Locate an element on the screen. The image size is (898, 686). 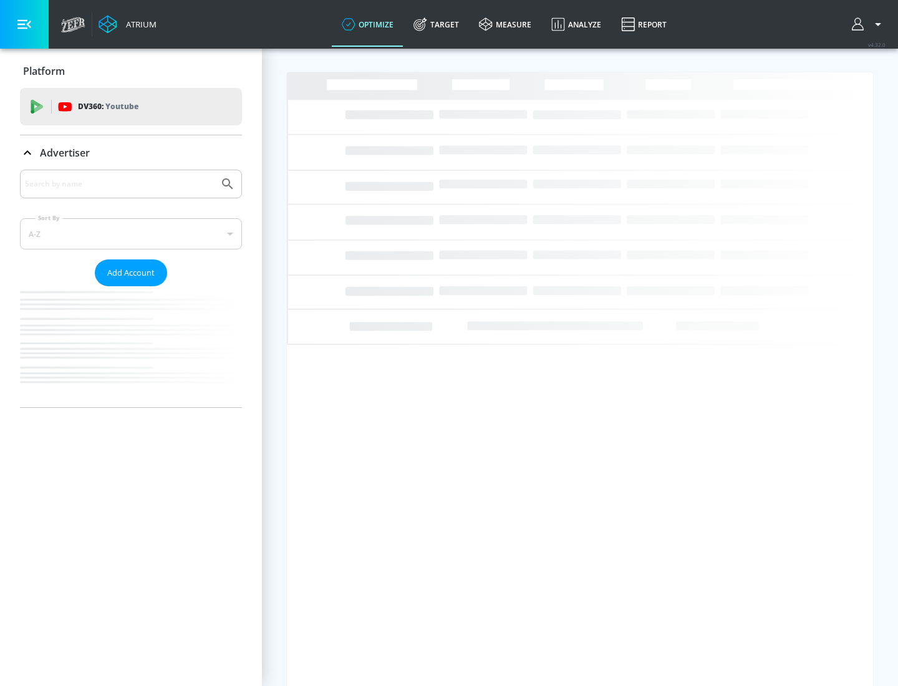
a: measure is located at coordinates (505, 24).